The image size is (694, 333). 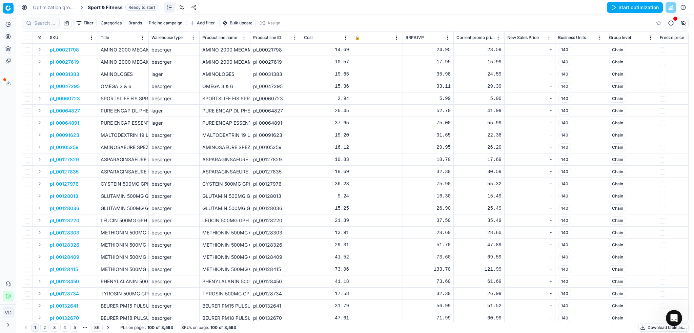 What do you see at coordinates (64, 208) in the screenshot?
I see `p: pl_00128036` at bounding box center [64, 208].